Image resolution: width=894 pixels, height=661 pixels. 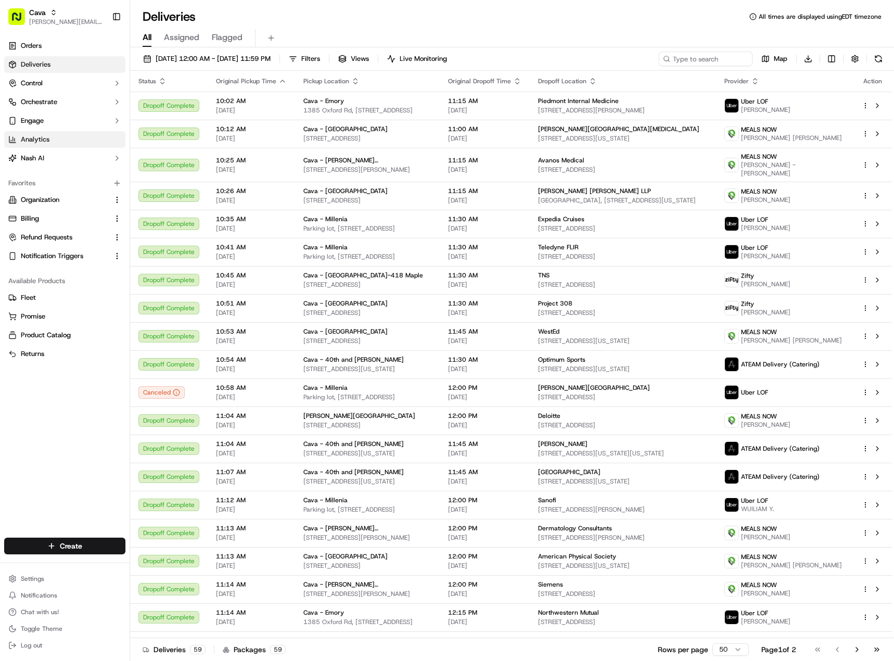 What do you see at coordinates (65, 546) in the screenshot?
I see `button: Create` at bounding box center [65, 546].